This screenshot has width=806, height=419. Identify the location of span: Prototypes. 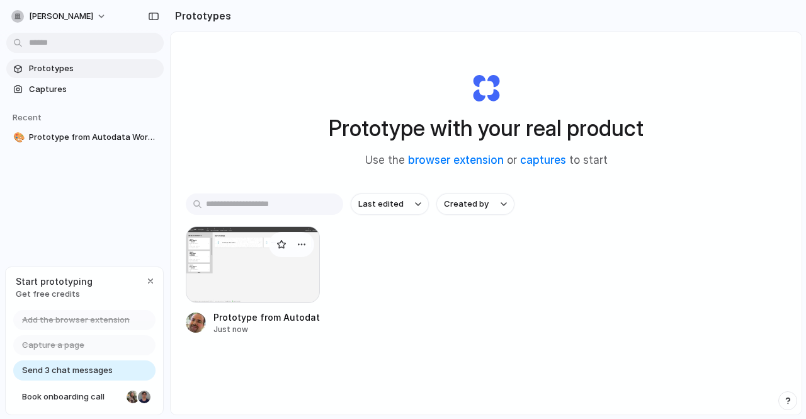
(94, 69).